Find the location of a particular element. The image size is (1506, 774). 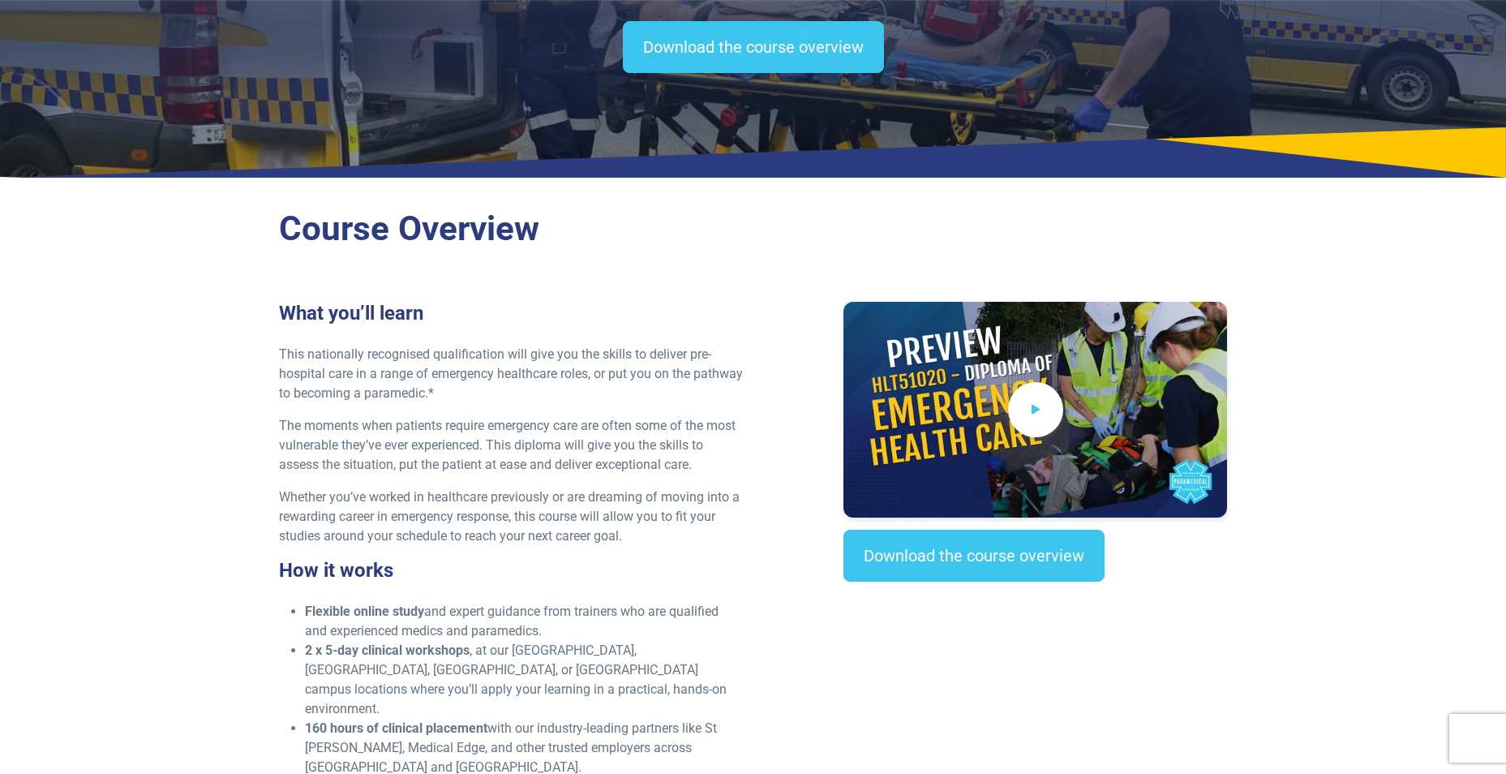

p: Whether you’ve worked in healthcare previously or are dreaming of moving into a rewarding career ... is located at coordinates (511, 517).